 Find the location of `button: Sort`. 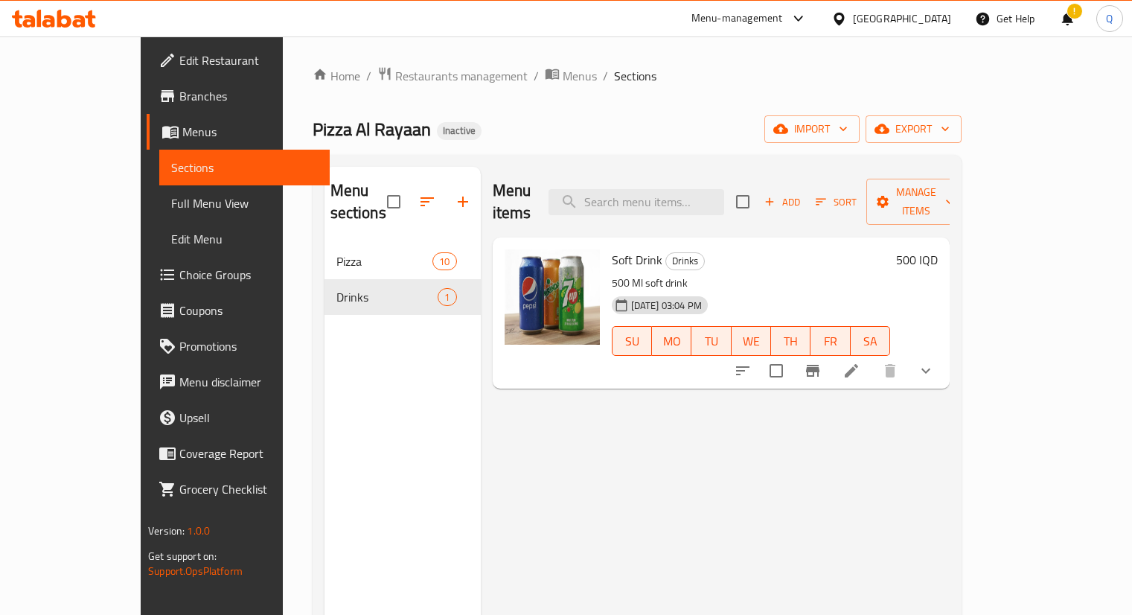

button: Sort is located at coordinates (836, 202).